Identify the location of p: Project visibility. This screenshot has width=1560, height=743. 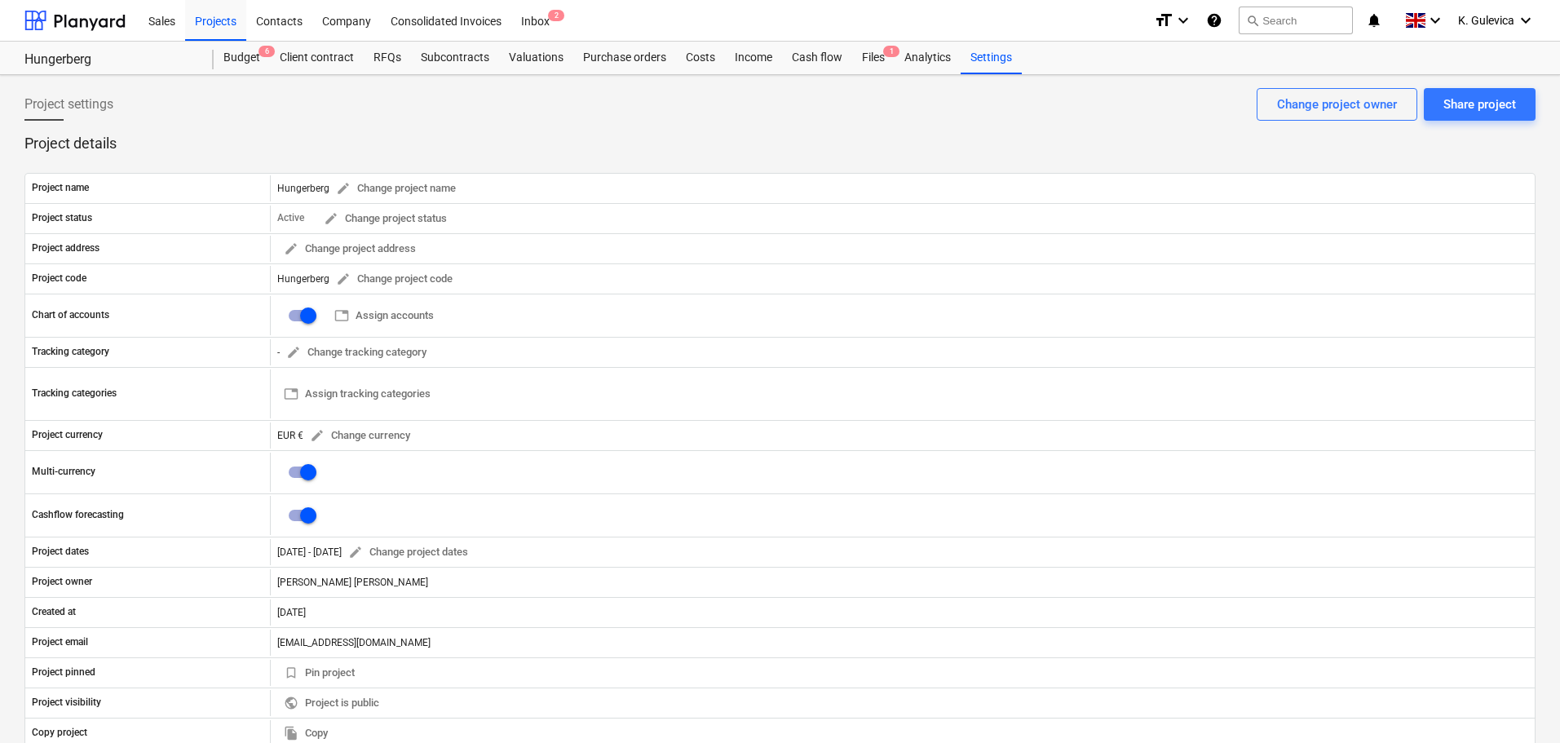
(66, 702).